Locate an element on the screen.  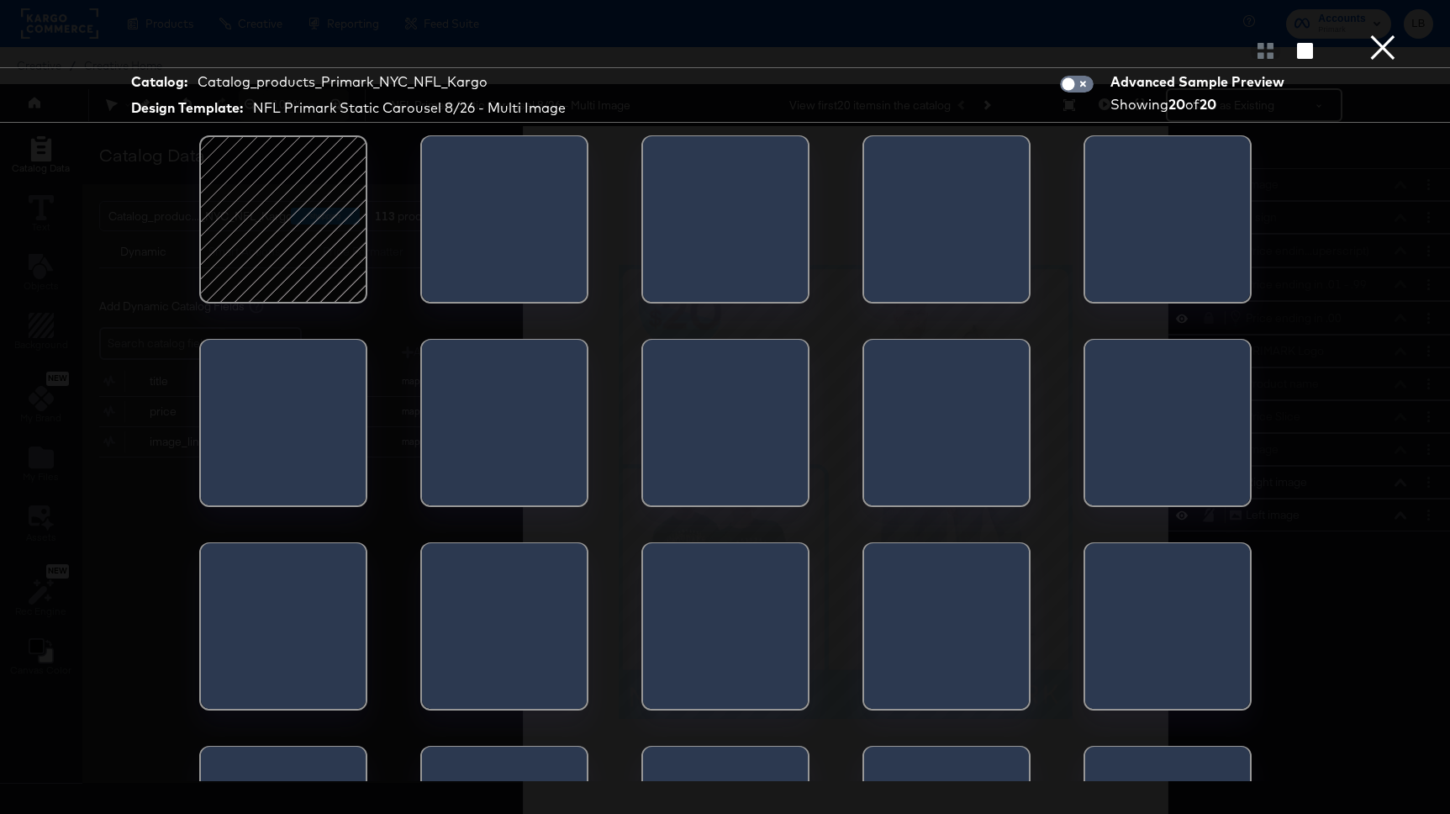
div: Advanced Sample Preview is located at coordinates (1201, 82).